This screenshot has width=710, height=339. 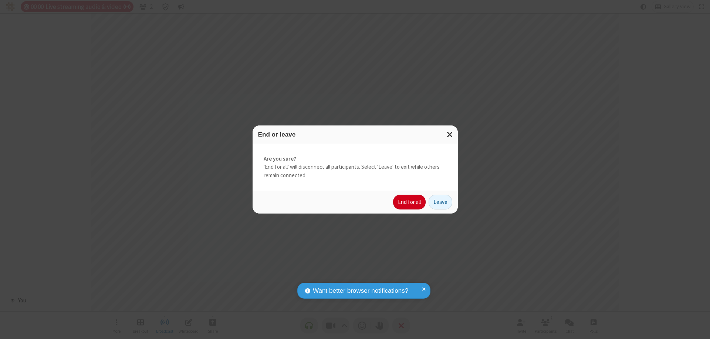 What do you see at coordinates (355, 159) in the screenshot?
I see `strong: Are you sure?` at bounding box center [355, 159].